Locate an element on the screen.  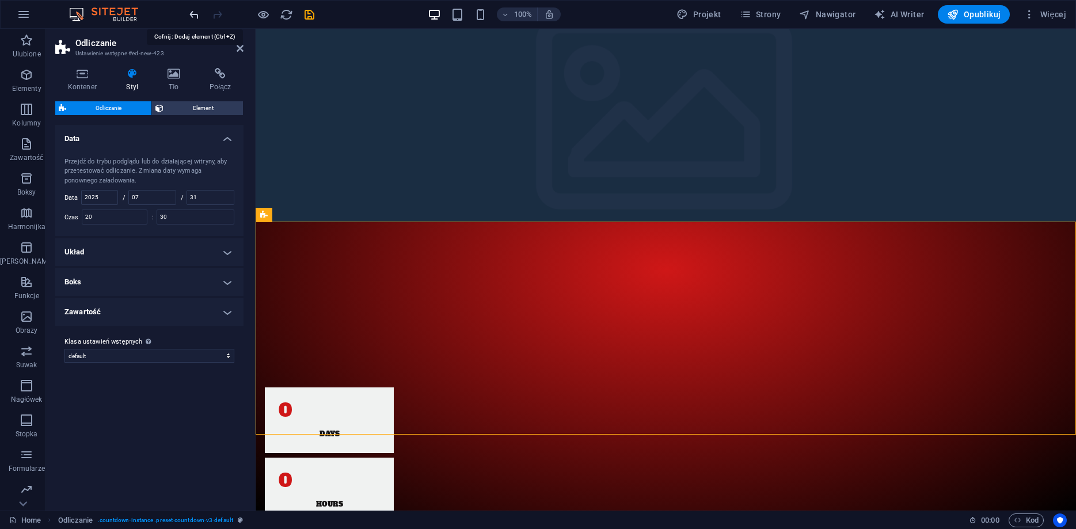
p: Obrazy is located at coordinates (26, 331).